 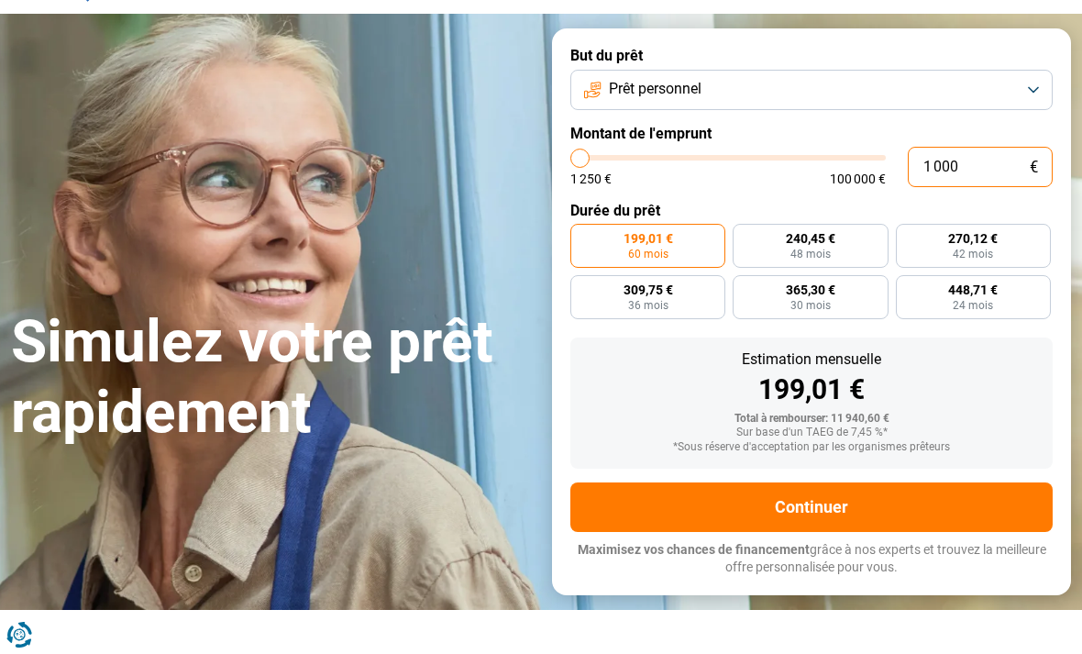 I want to click on span: 42 mois, so click(x=973, y=254).